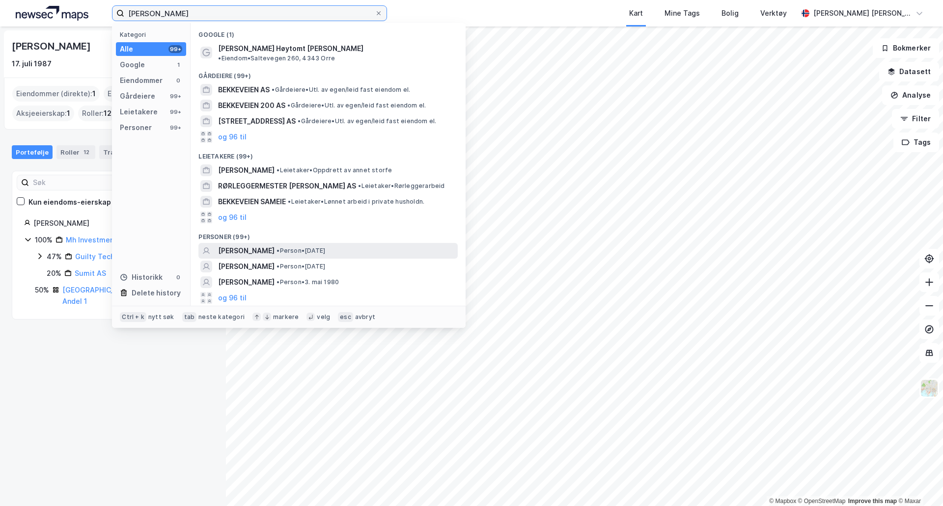  I want to click on div: Kategori, so click(153, 34).